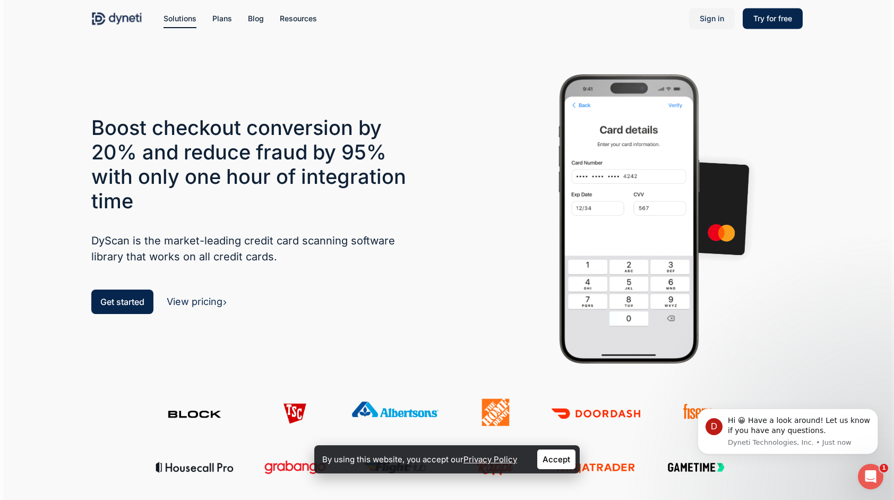 This screenshot has width=894, height=500. What do you see at coordinates (884, 468) in the screenshot?
I see `span: 1` at bounding box center [884, 468].